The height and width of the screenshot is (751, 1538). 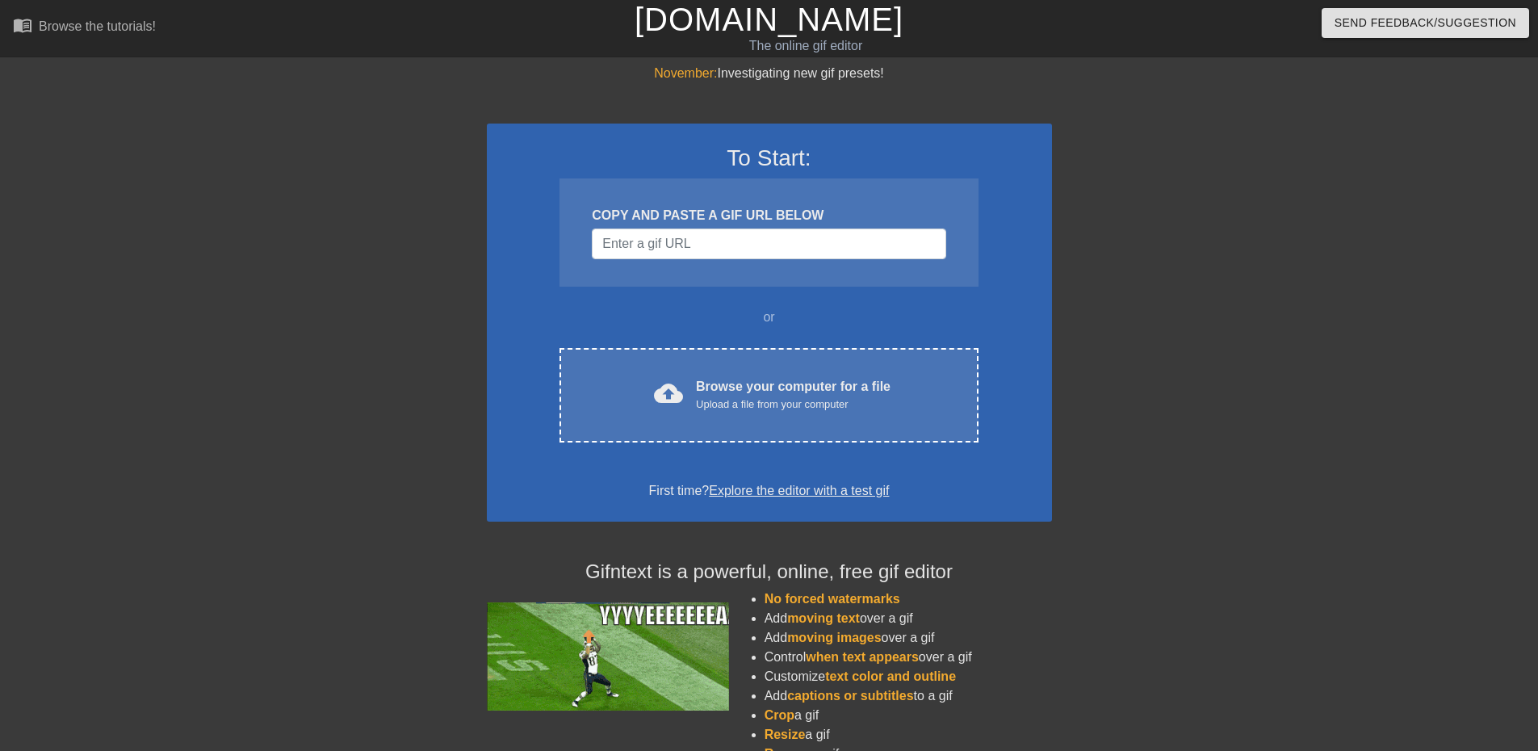 What do you see at coordinates (834, 637) in the screenshot?
I see `span: moving images` at bounding box center [834, 637].